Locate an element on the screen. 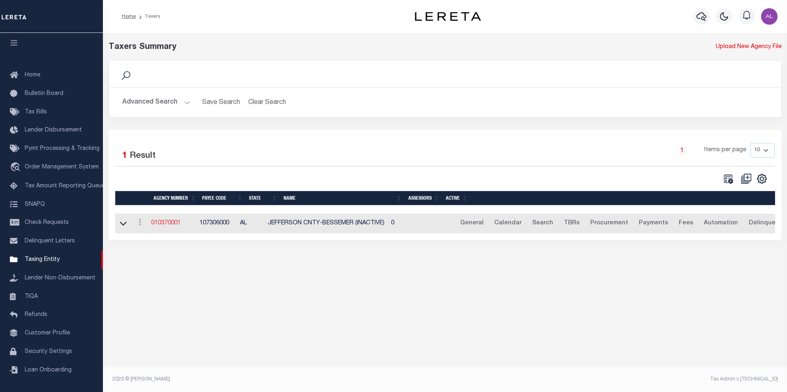  a: 010370001 is located at coordinates (166, 223).